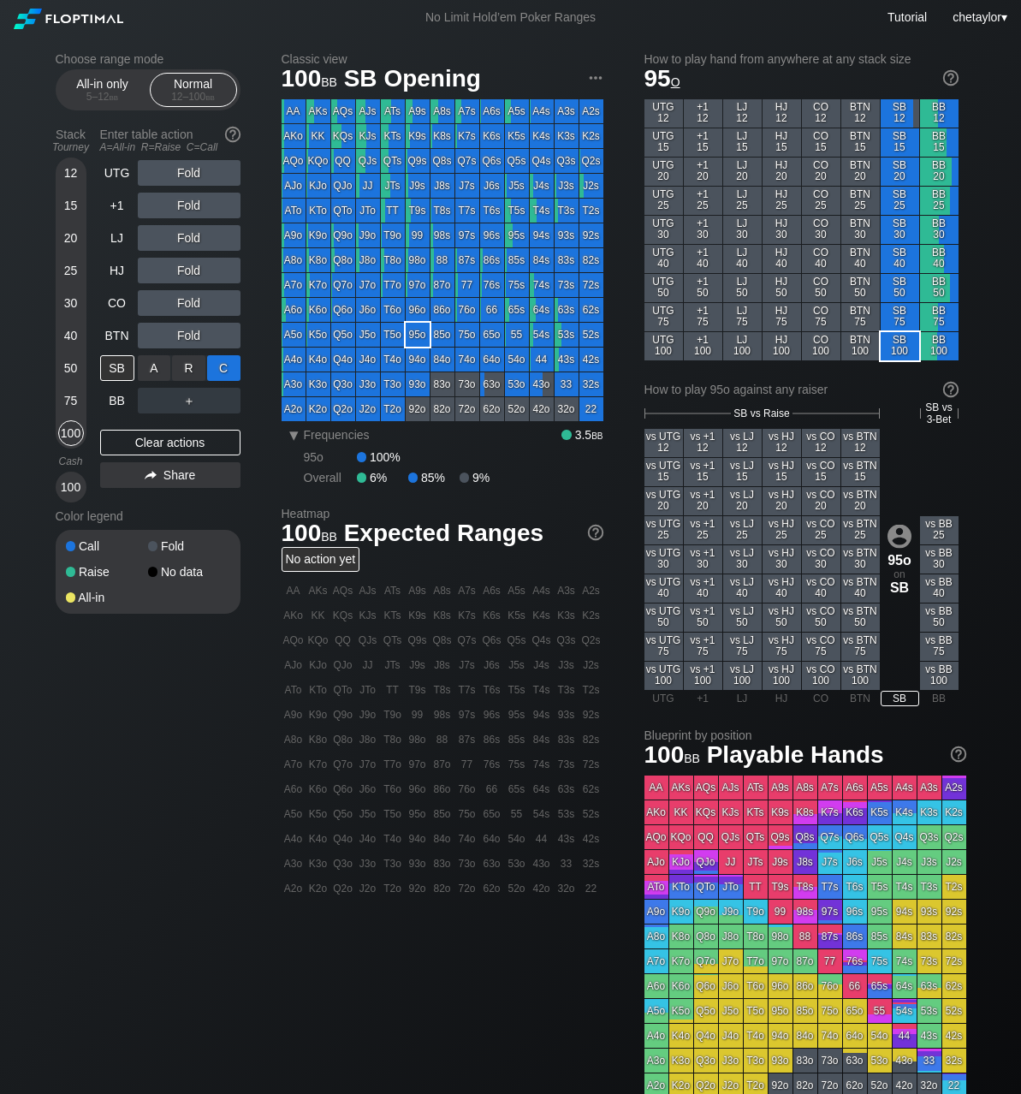 Image resolution: width=1021 pixels, height=1094 pixels. I want to click on div: 95o, so click(418, 335).